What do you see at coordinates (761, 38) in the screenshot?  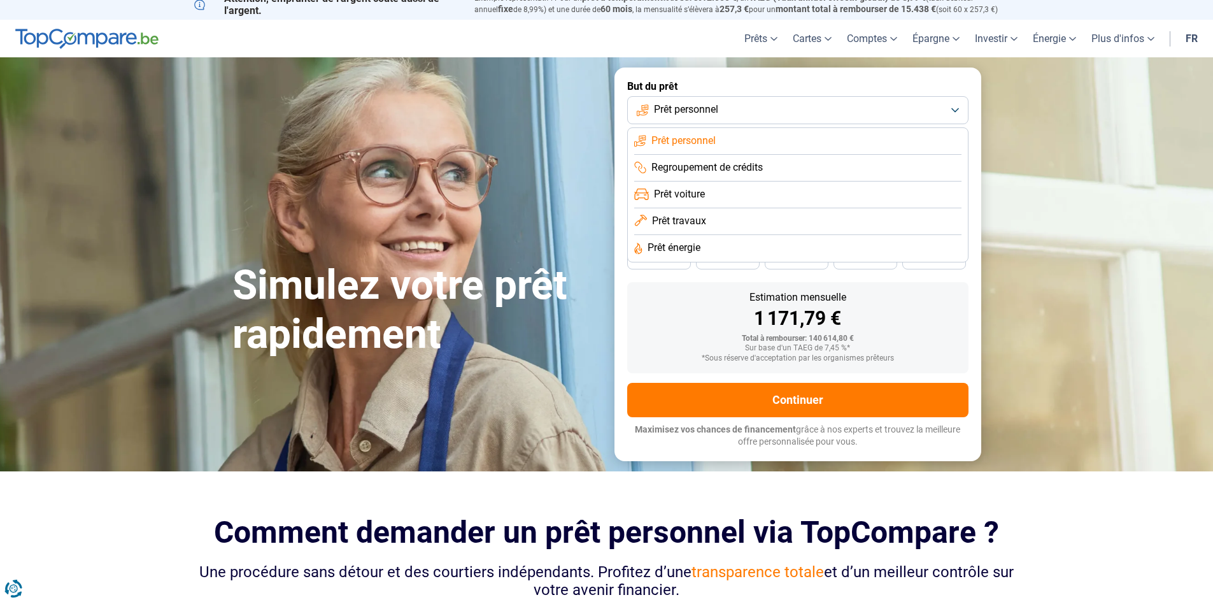 I see `a: Prêts` at bounding box center [761, 38].